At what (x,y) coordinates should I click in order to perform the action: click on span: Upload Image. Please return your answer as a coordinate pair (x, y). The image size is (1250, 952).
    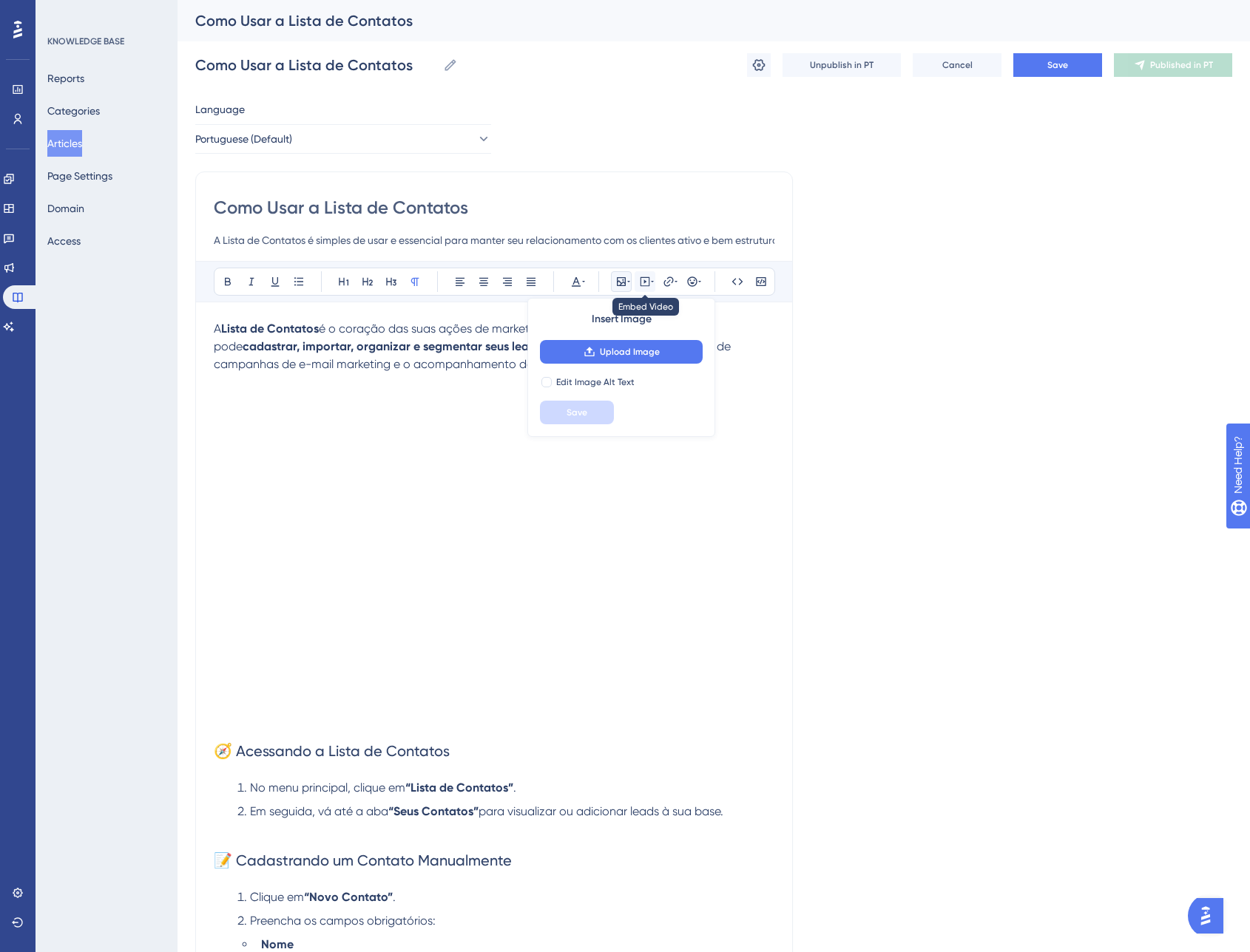
    Looking at the image, I should click on (629, 352).